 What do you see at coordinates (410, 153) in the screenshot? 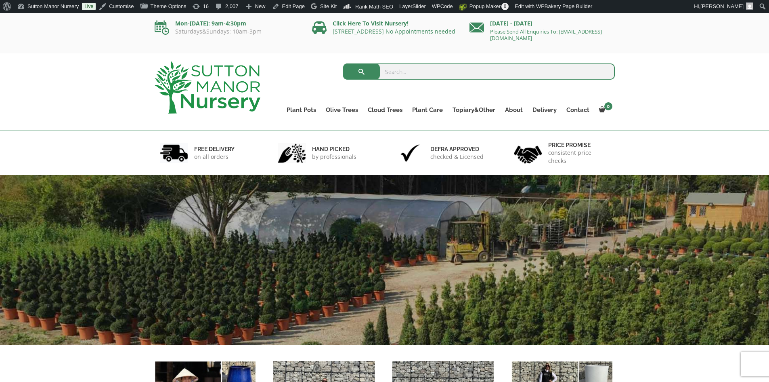
I see `img: 3.jpg` at bounding box center [410, 153].